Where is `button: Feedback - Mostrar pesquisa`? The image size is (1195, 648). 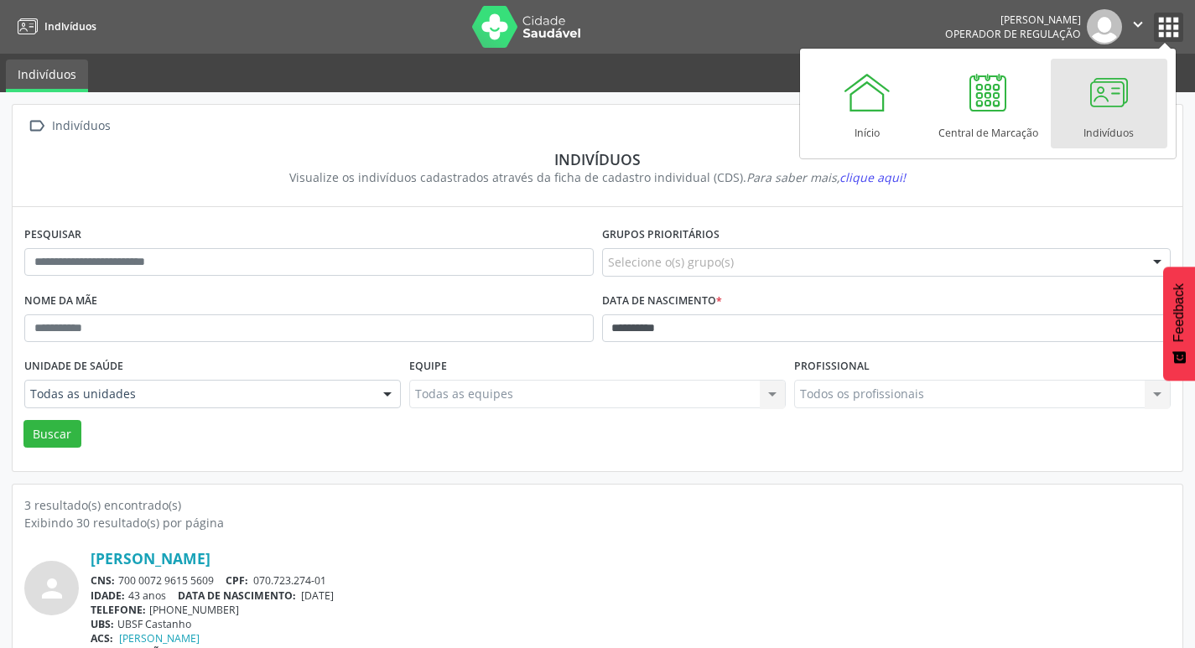 button: Feedback - Mostrar pesquisa is located at coordinates (1179, 324).